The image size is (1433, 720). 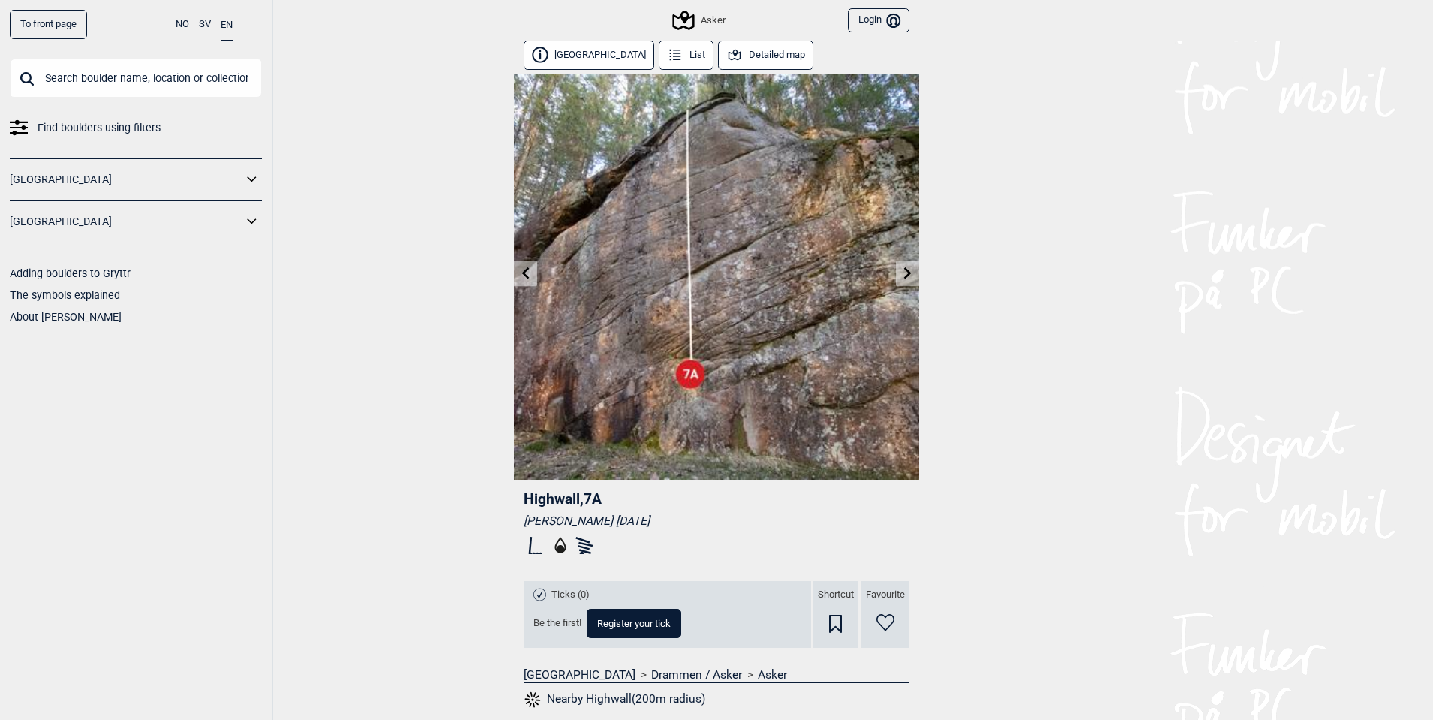 What do you see at coordinates (634, 623) in the screenshot?
I see `button: Register your tick` at bounding box center [634, 623].